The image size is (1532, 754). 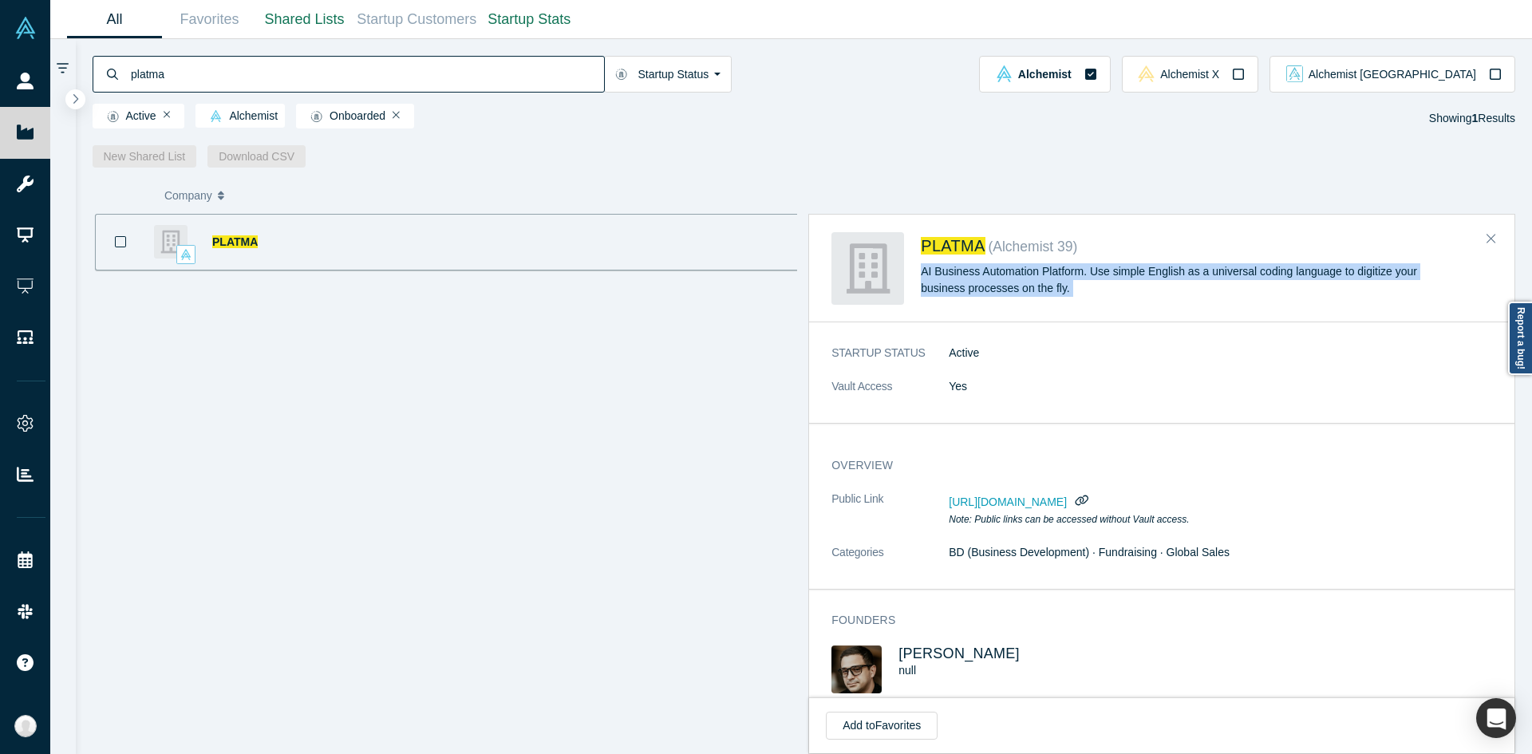 I want to click on a: Startup Customers, so click(x=416, y=19).